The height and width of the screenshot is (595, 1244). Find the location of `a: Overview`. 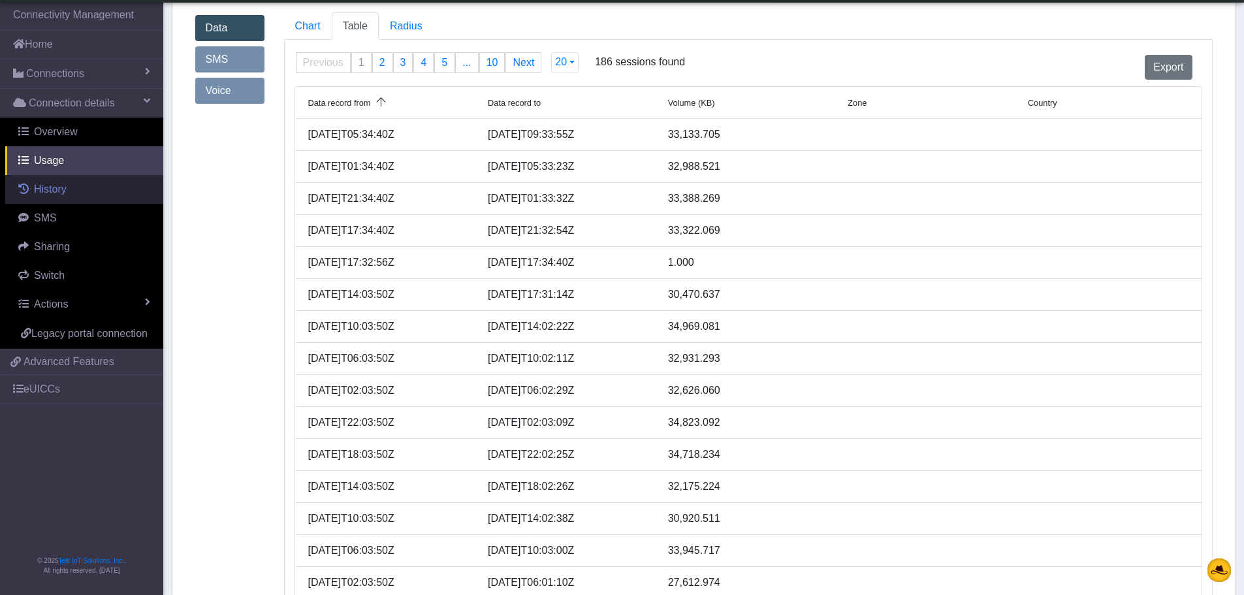

a: Overview is located at coordinates (84, 132).